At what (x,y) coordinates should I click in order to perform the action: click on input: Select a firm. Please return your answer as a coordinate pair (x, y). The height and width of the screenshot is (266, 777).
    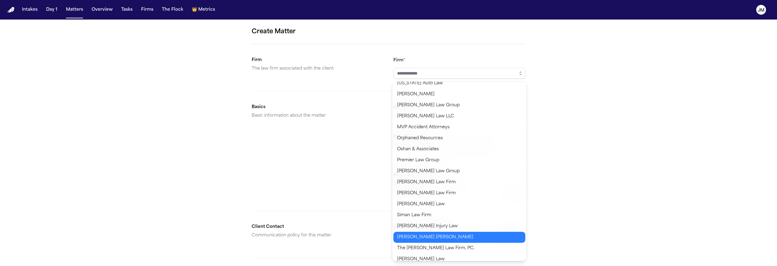
    Looking at the image, I should click on (459, 73).